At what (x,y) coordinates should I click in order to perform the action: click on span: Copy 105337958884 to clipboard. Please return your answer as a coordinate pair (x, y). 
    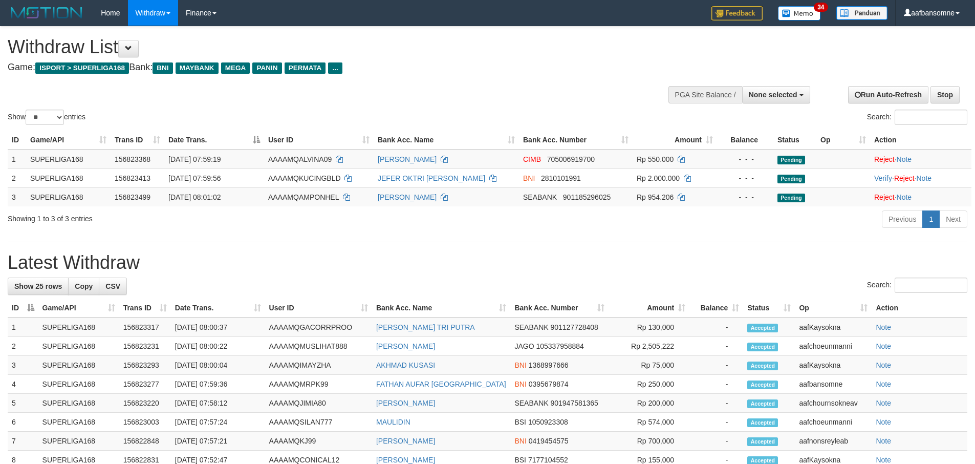
    Looking at the image, I should click on (559, 346).